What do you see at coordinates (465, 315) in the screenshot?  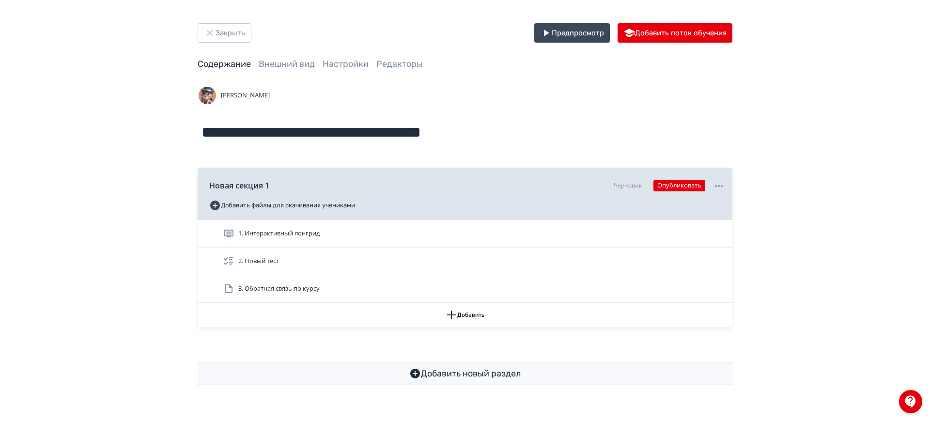 I see `button: Добавить` at bounding box center [465, 315].